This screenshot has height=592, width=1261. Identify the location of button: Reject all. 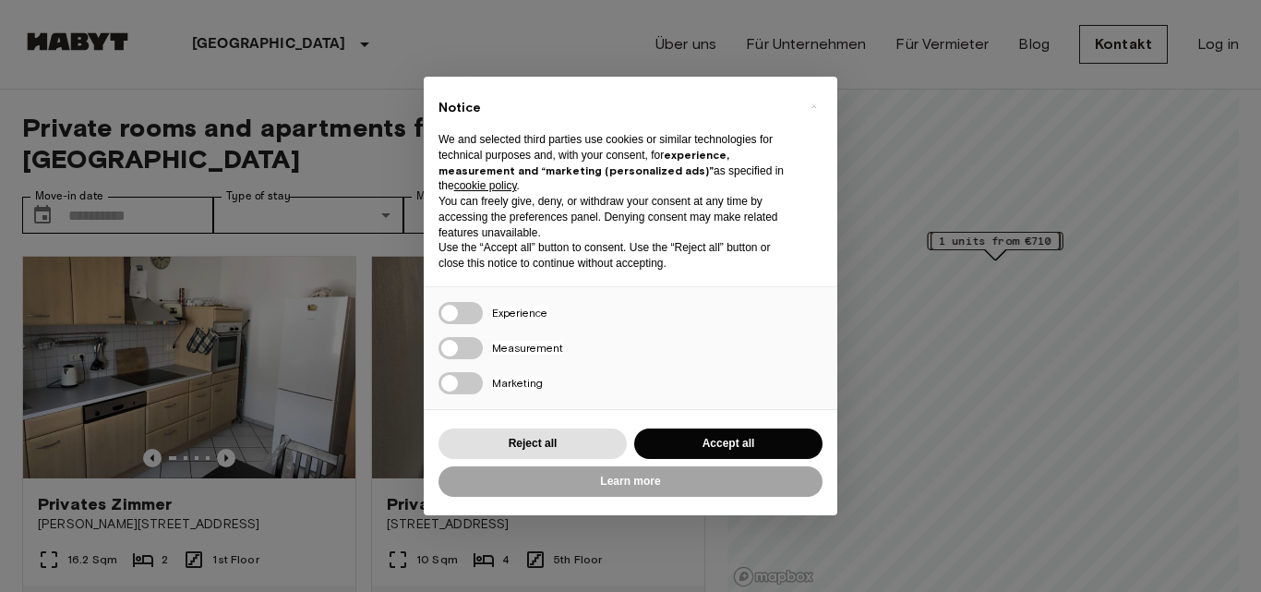
(533, 443).